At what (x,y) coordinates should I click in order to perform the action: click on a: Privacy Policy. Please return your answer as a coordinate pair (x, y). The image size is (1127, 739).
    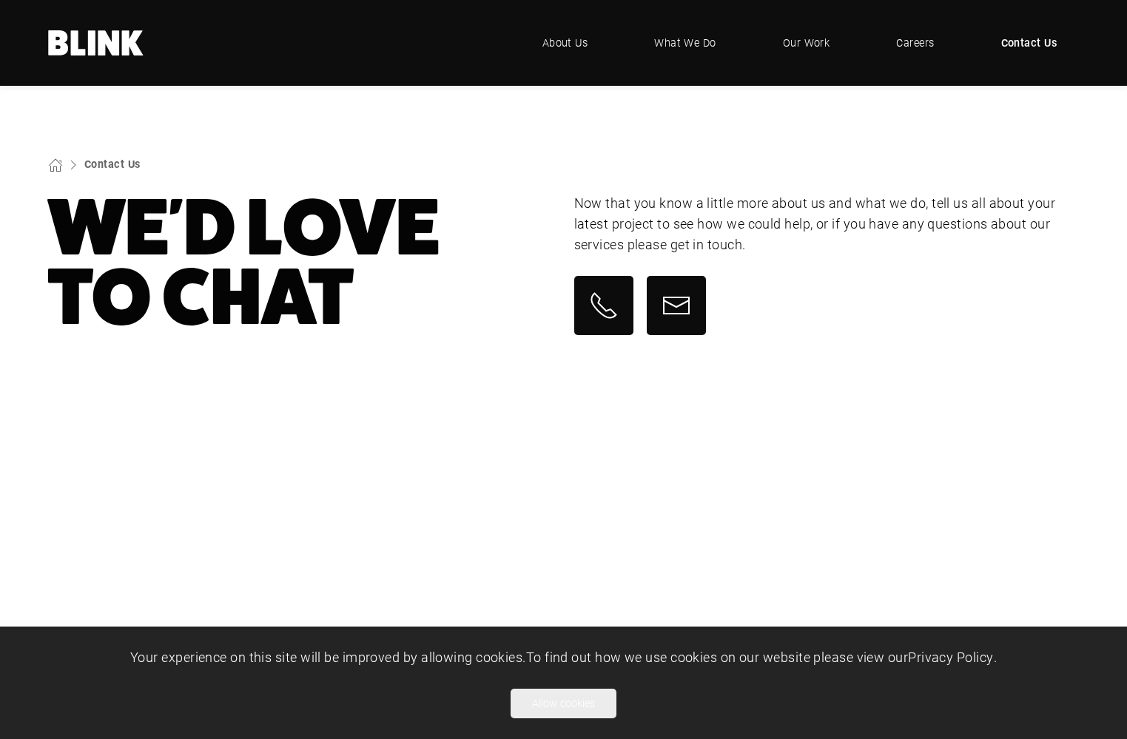
    Looking at the image, I should click on (950, 657).